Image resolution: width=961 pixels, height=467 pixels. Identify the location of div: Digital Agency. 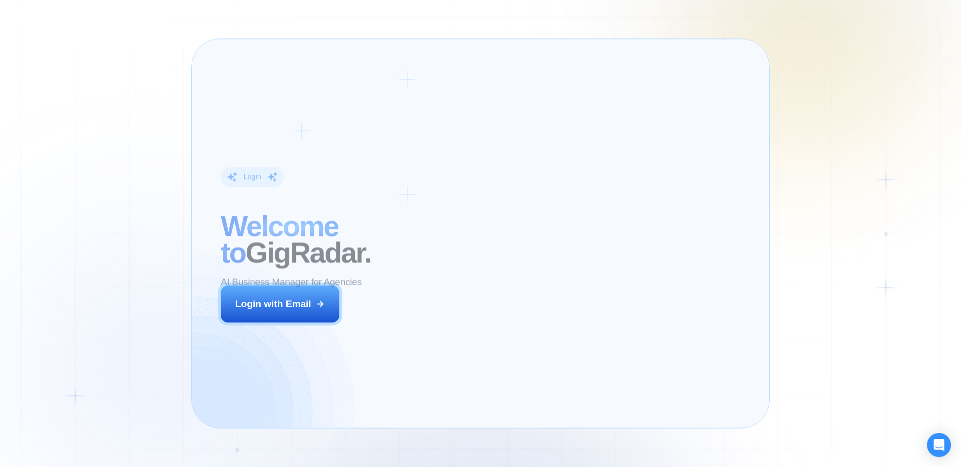
(597, 320).